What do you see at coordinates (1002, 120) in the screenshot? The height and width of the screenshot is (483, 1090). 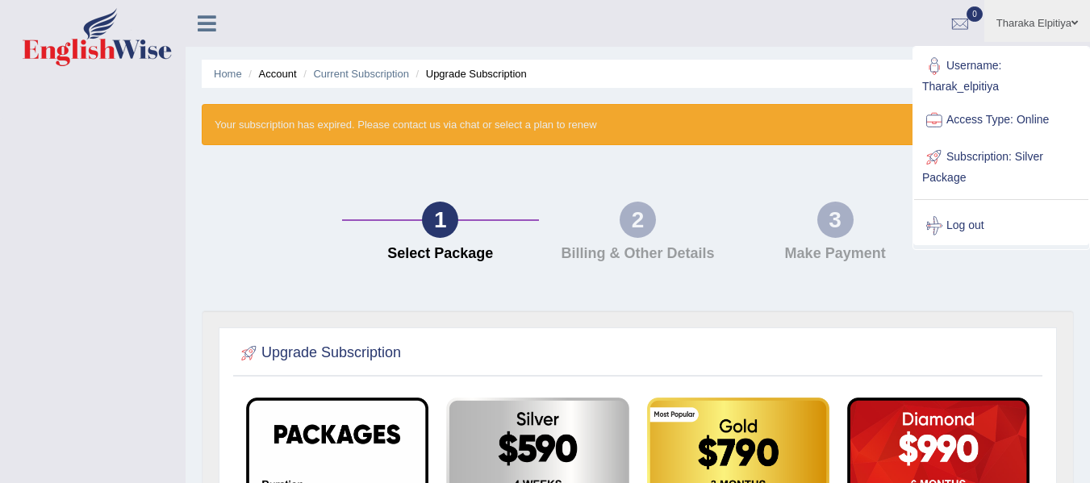 I see `a: Access Type: Online` at bounding box center [1002, 120].